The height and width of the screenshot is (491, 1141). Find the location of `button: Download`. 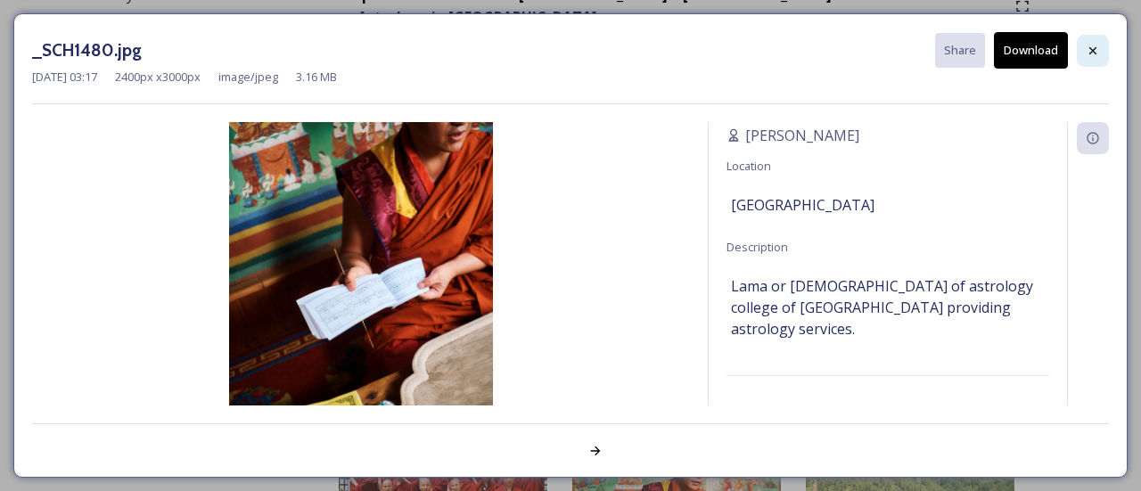

button: Download is located at coordinates (1030, 50).